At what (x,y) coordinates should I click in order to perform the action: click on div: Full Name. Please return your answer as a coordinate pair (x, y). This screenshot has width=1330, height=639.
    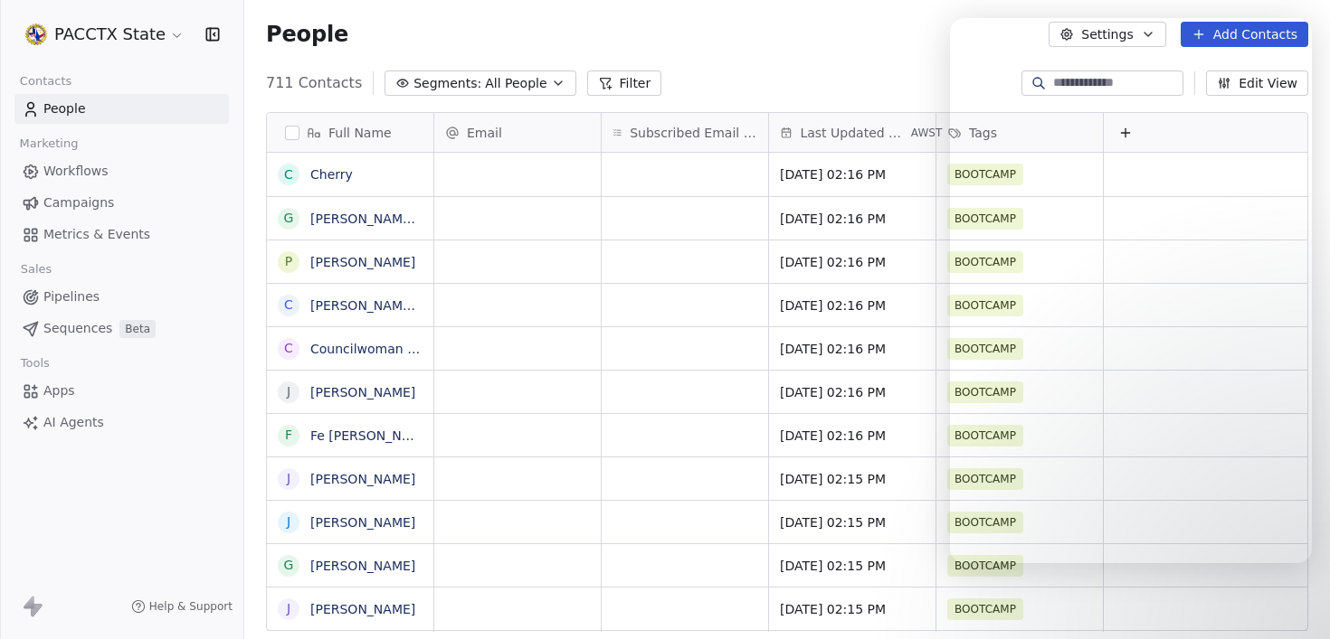
    Looking at the image, I should click on (350, 132).